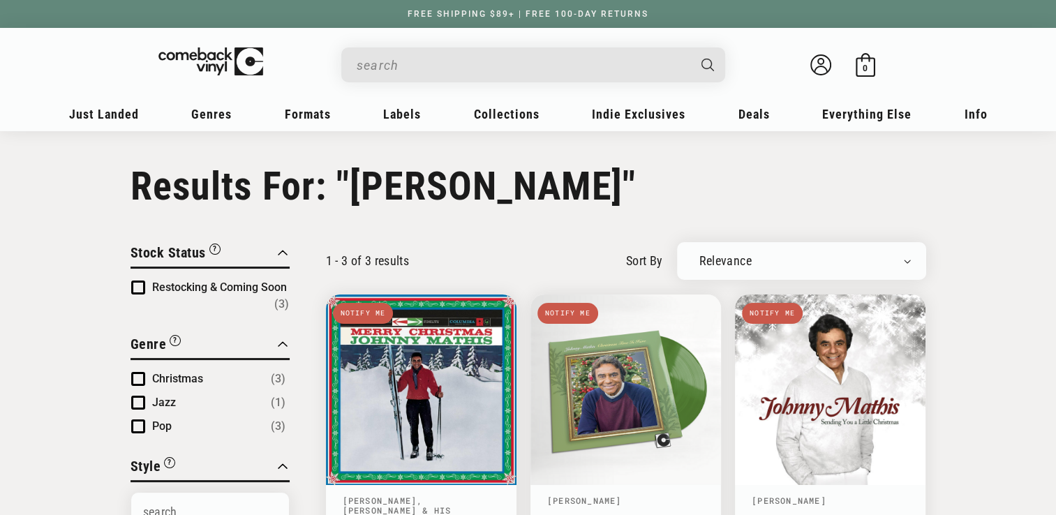 Image resolution: width=1056 pixels, height=515 pixels. Describe the element at coordinates (638, 114) in the screenshot. I see `span: Indie Exclusives` at that location.